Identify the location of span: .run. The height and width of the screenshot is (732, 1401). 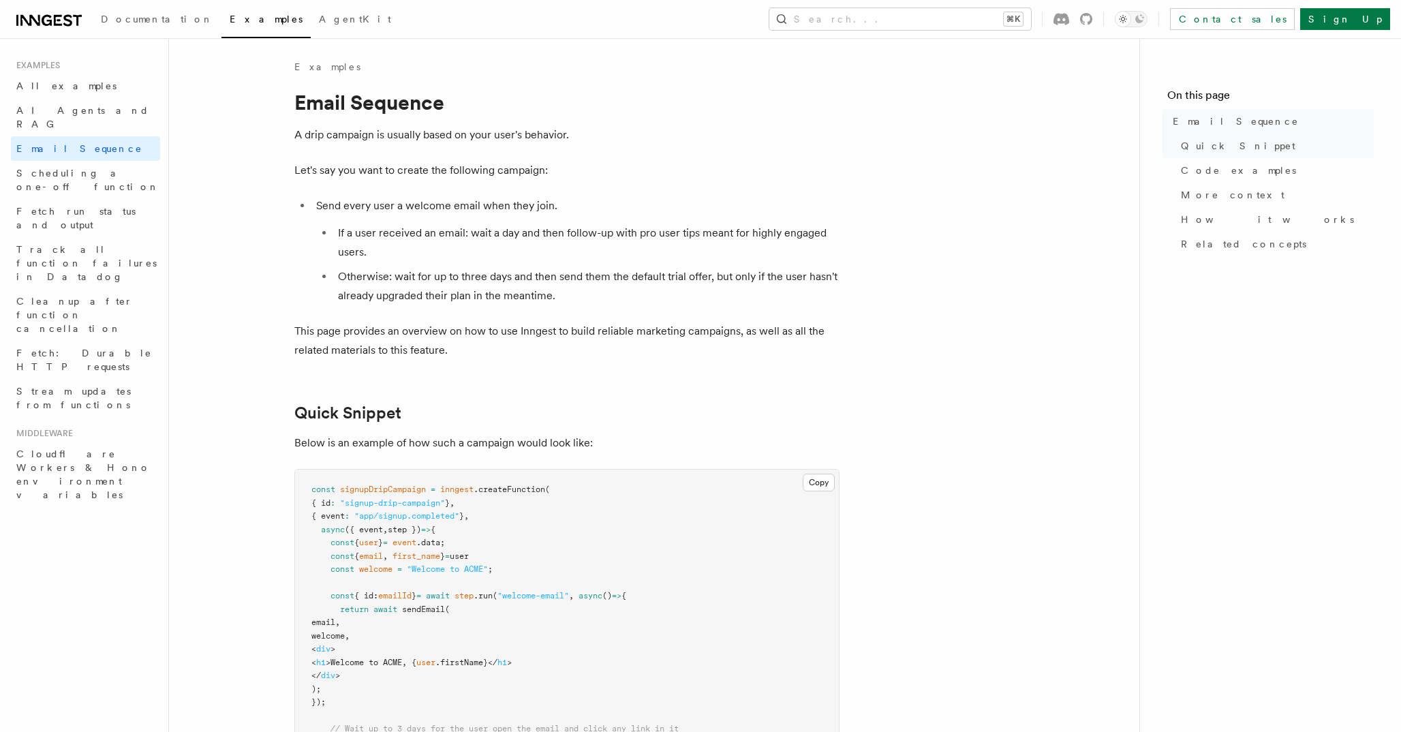
(483, 596).